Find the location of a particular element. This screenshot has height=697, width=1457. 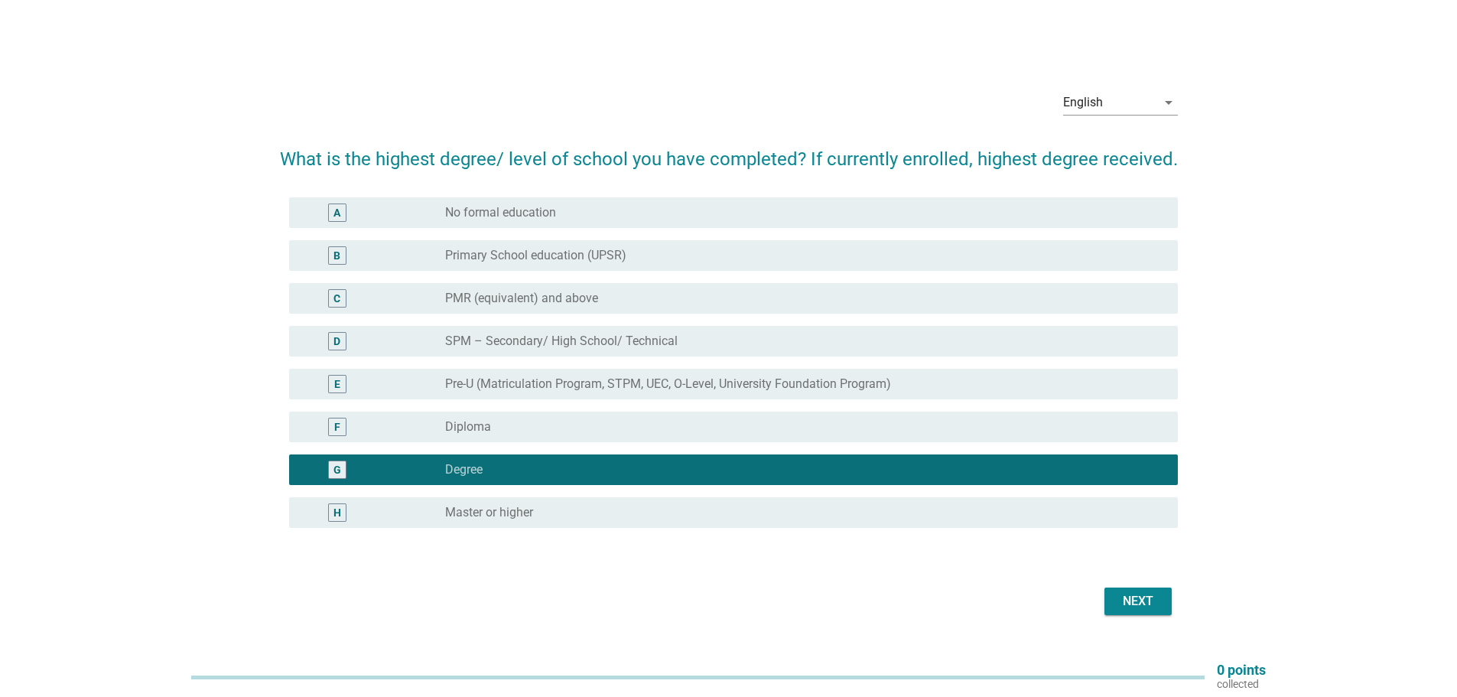

label: Degree is located at coordinates (464, 470).